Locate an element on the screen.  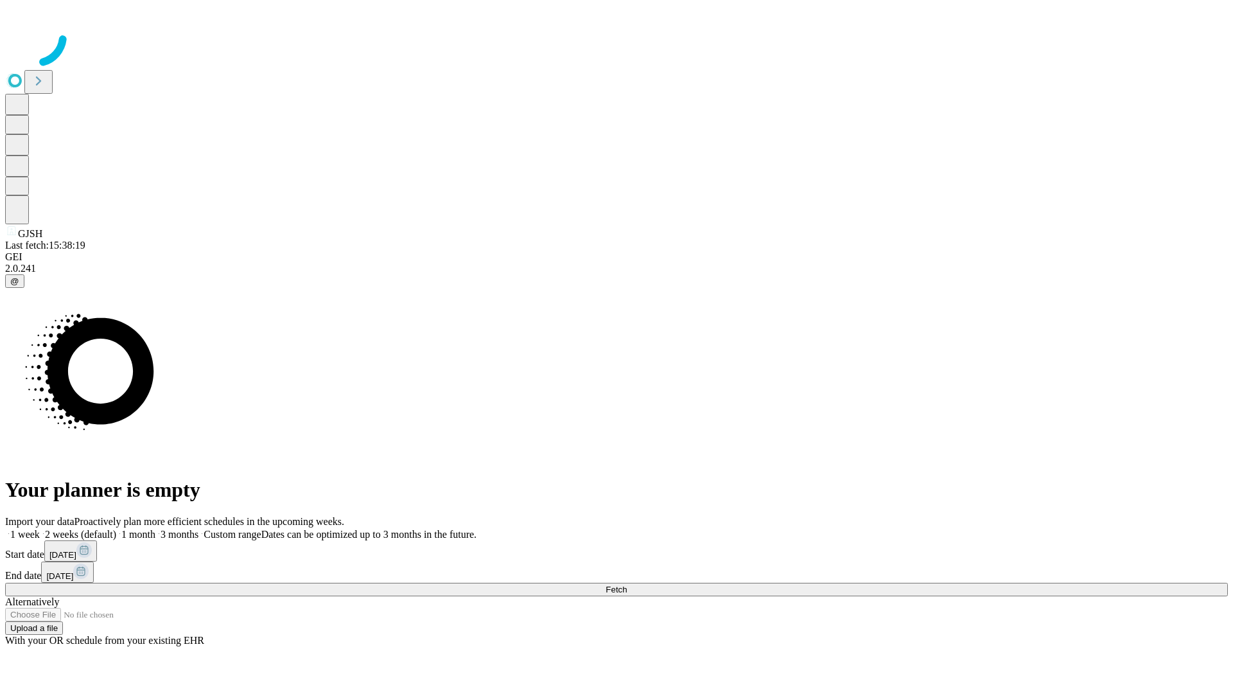
span: 2 weeks (default) is located at coordinates (80, 534).